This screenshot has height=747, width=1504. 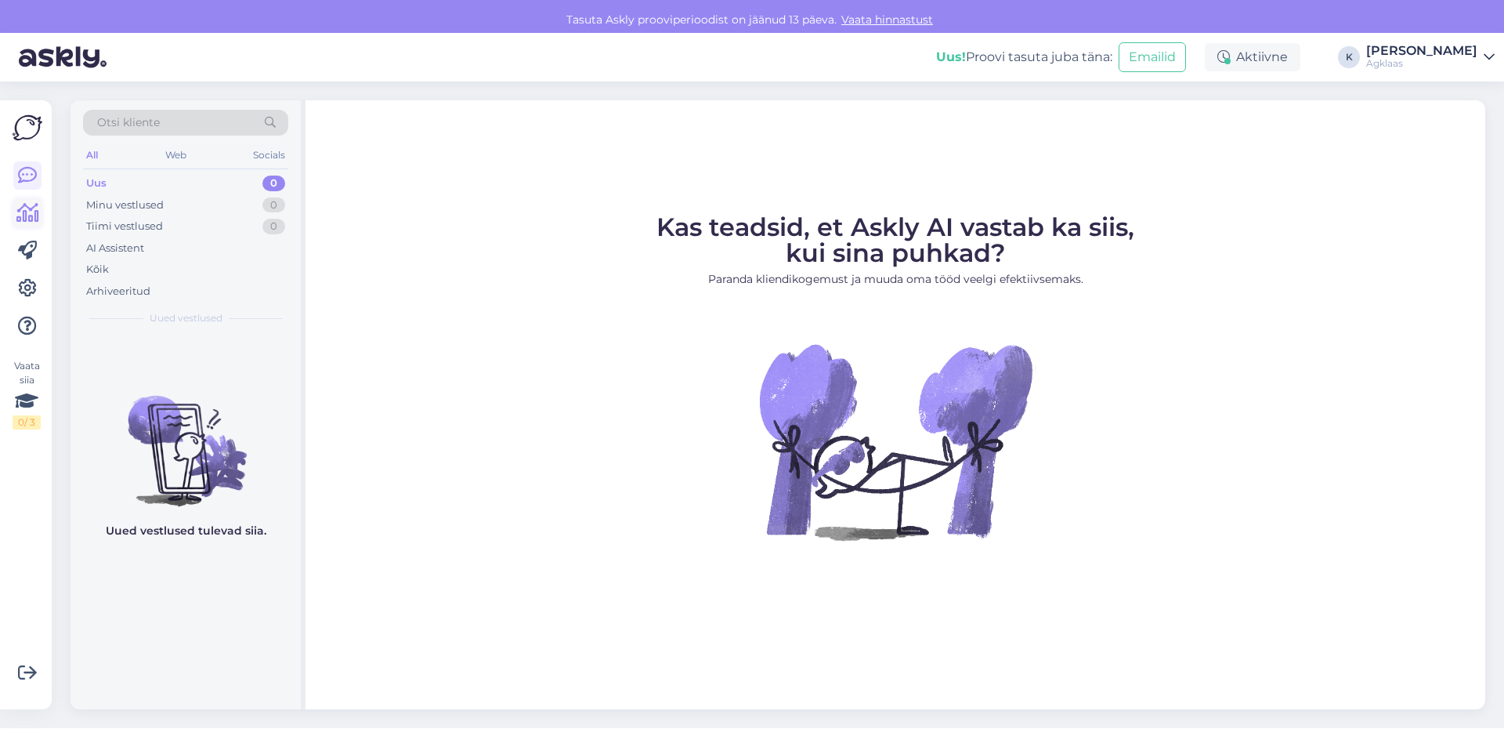 What do you see at coordinates (1152, 57) in the screenshot?
I see `button: Emailid` at bounding box center [1152, 57].